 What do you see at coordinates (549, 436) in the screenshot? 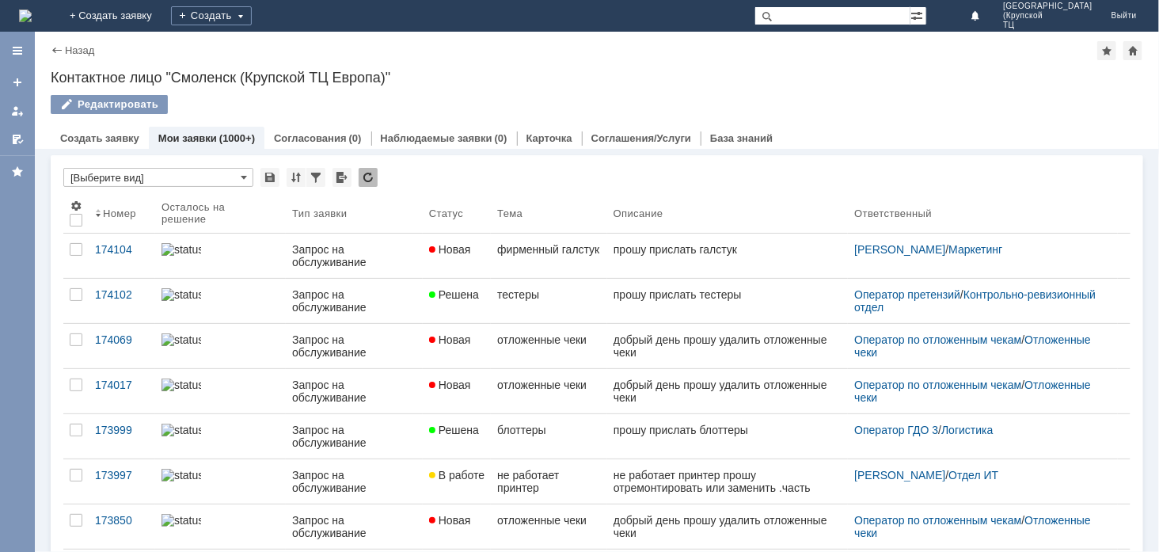
I see `a: блоттеры` at bounding box center [549, 436].